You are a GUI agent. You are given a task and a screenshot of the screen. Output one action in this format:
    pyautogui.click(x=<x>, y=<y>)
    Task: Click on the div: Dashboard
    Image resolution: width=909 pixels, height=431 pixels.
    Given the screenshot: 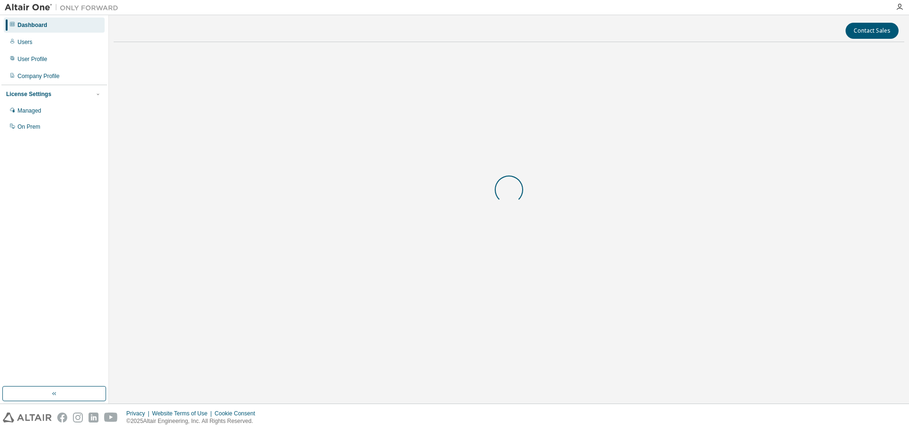 What is the action you would take?
    pyautogui.click(x=32, y=25)
    